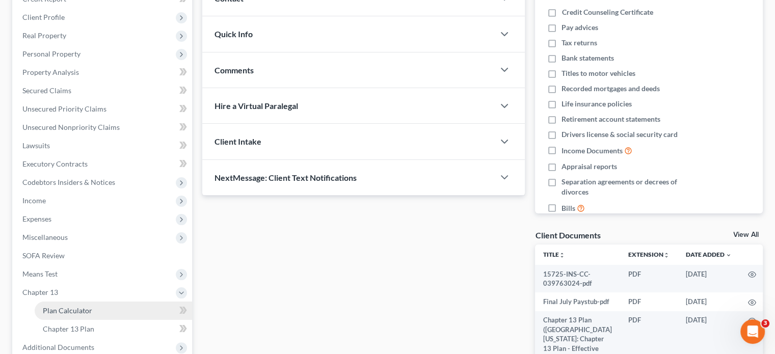  Describe the element at coordinates (567, 235) in the screenshot. I see `div: Client Documents` at that location.